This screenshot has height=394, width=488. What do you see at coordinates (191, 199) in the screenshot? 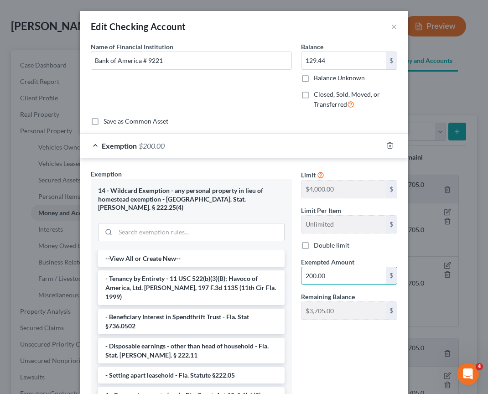
I see `div: 14 - Wildcard Exemption - any personal property in lieu of homestead exemption - [GEOGRAPHIC_DATA...` at bounding box center [191, 199].